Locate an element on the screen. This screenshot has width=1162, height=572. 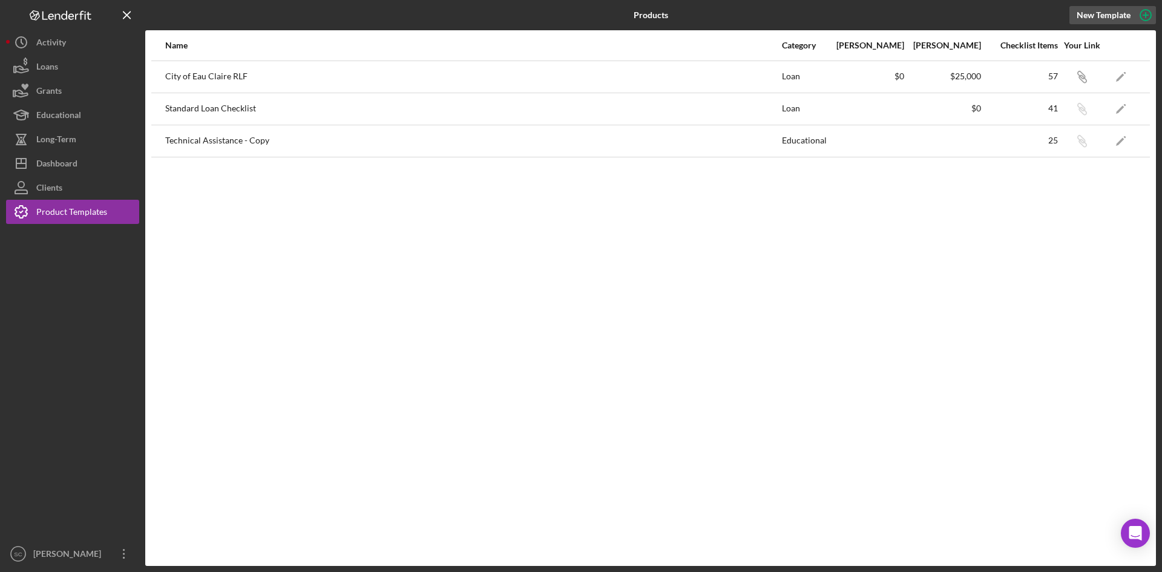
a: Loans is located at coordinates (73, 67).